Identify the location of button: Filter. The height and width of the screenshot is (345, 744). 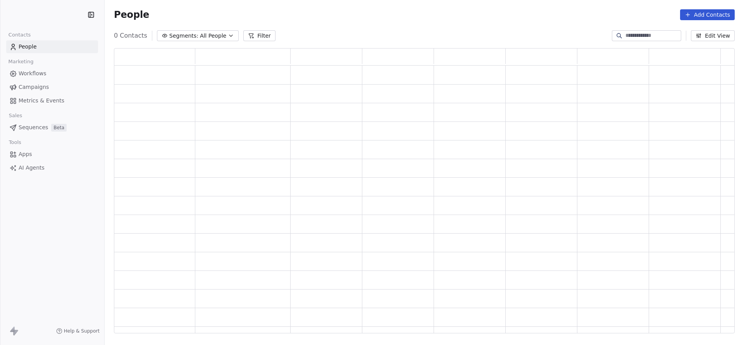
(259, 36).